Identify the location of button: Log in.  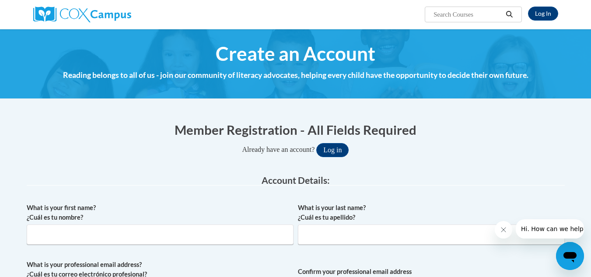
(332, 150).